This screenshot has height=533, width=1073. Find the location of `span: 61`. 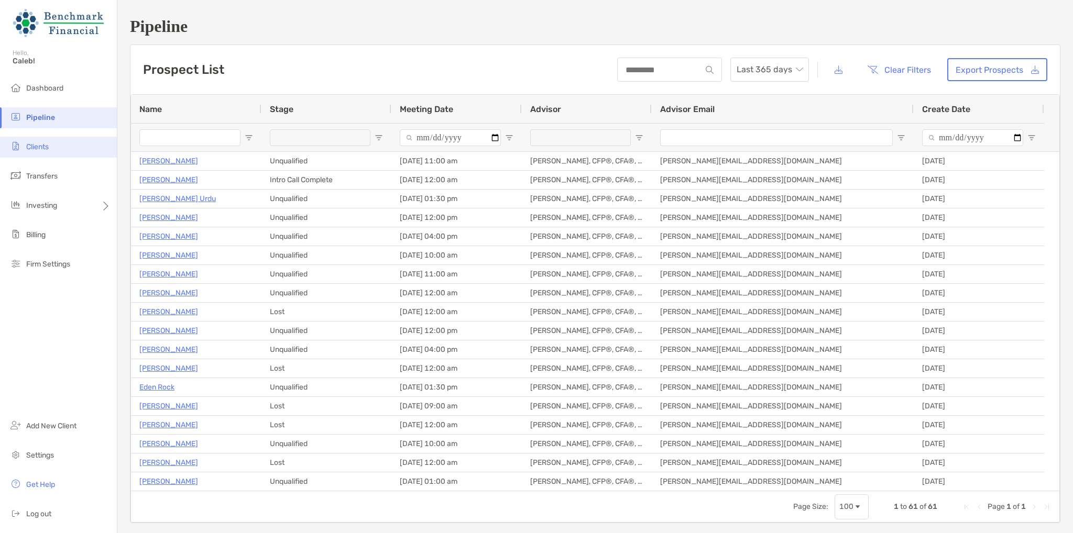

span: 61 is located at coordinates (933, 507).